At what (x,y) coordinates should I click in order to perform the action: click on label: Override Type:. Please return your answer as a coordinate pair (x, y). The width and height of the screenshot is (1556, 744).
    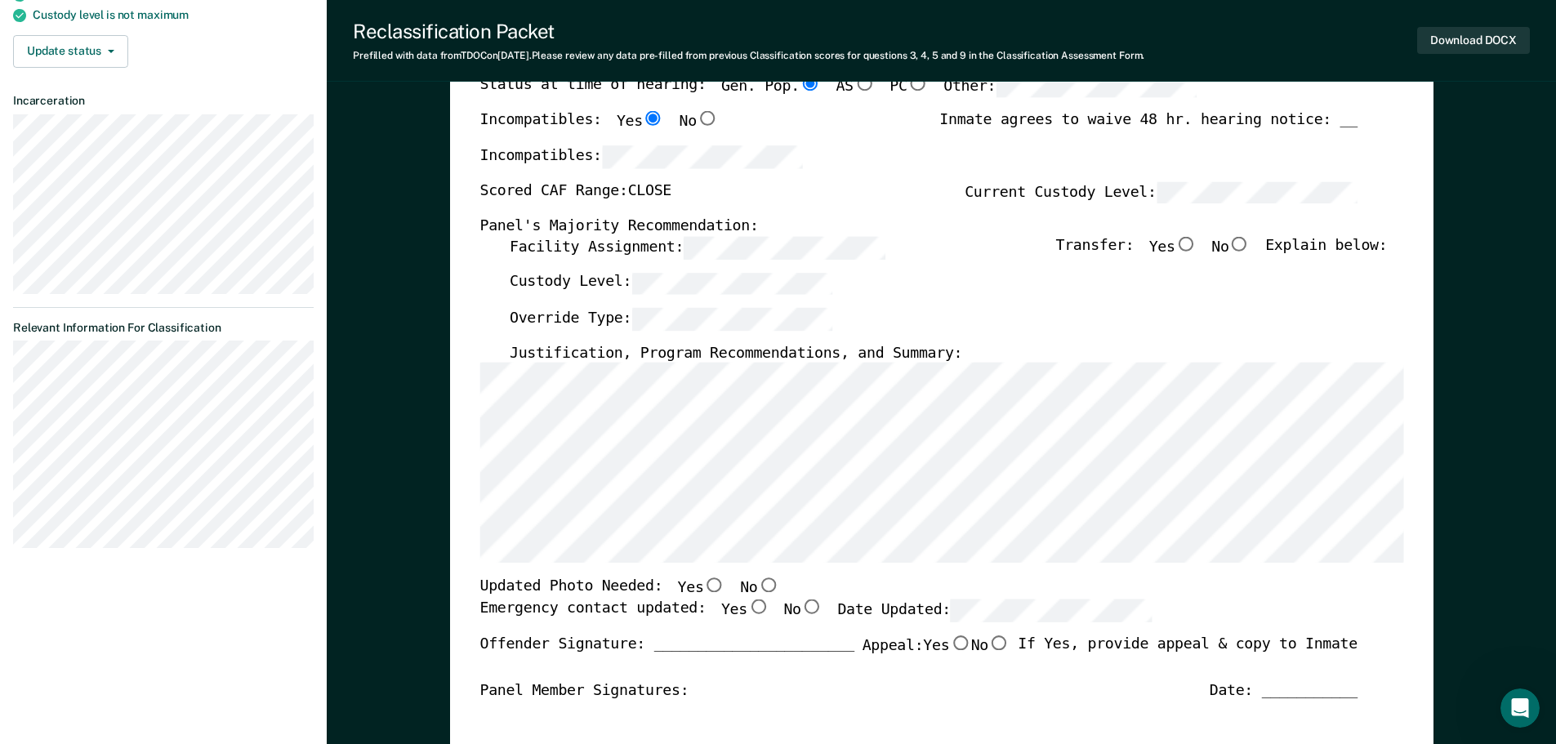
    Looking at the image, I should click on (670, 319).